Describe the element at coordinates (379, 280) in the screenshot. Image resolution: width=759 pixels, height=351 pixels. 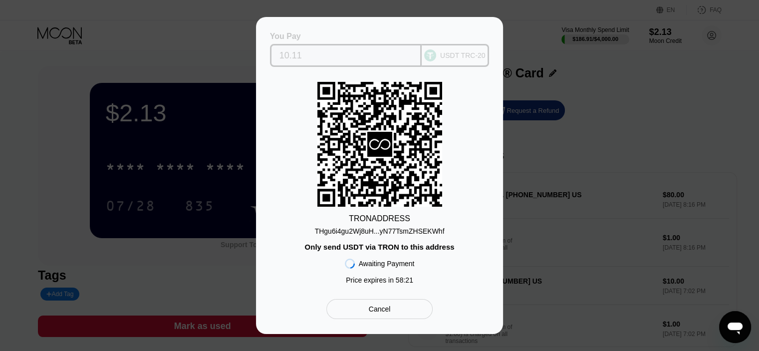
I see `div: Price expires in` at that location.